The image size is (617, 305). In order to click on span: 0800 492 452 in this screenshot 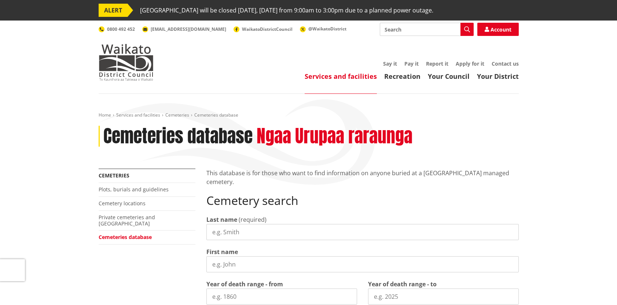, I will do `click(121, 29)`.